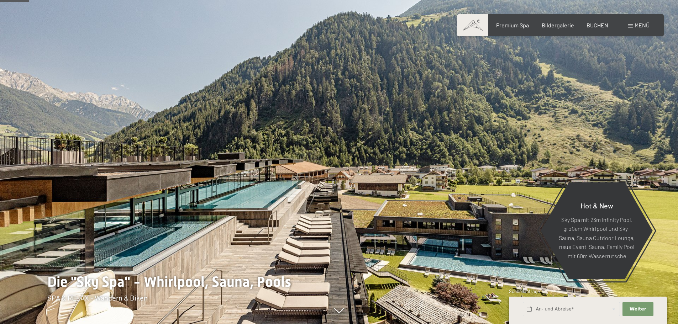 Image resolution: width=678 pixels, height=324 pixels. I want to click on a: Premium Spa, so click(512, 25).